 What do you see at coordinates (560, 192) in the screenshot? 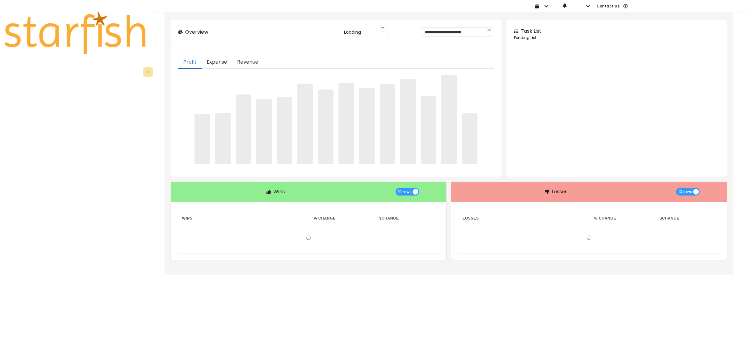
I see `p: Losses` at bounding box center [560, 192].